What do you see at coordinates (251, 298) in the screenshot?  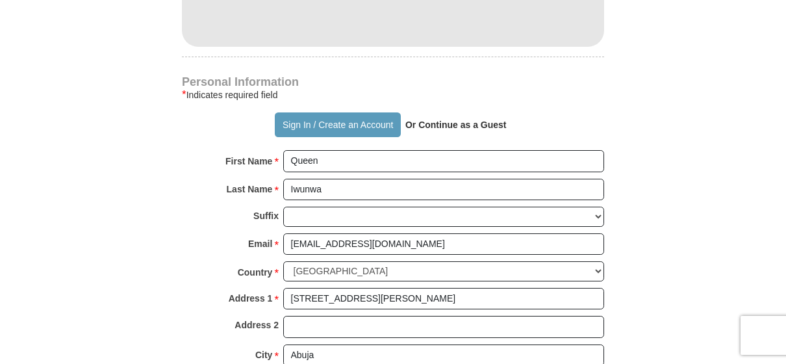 I see `strong: Address 1` at bounding box center [251, 298].